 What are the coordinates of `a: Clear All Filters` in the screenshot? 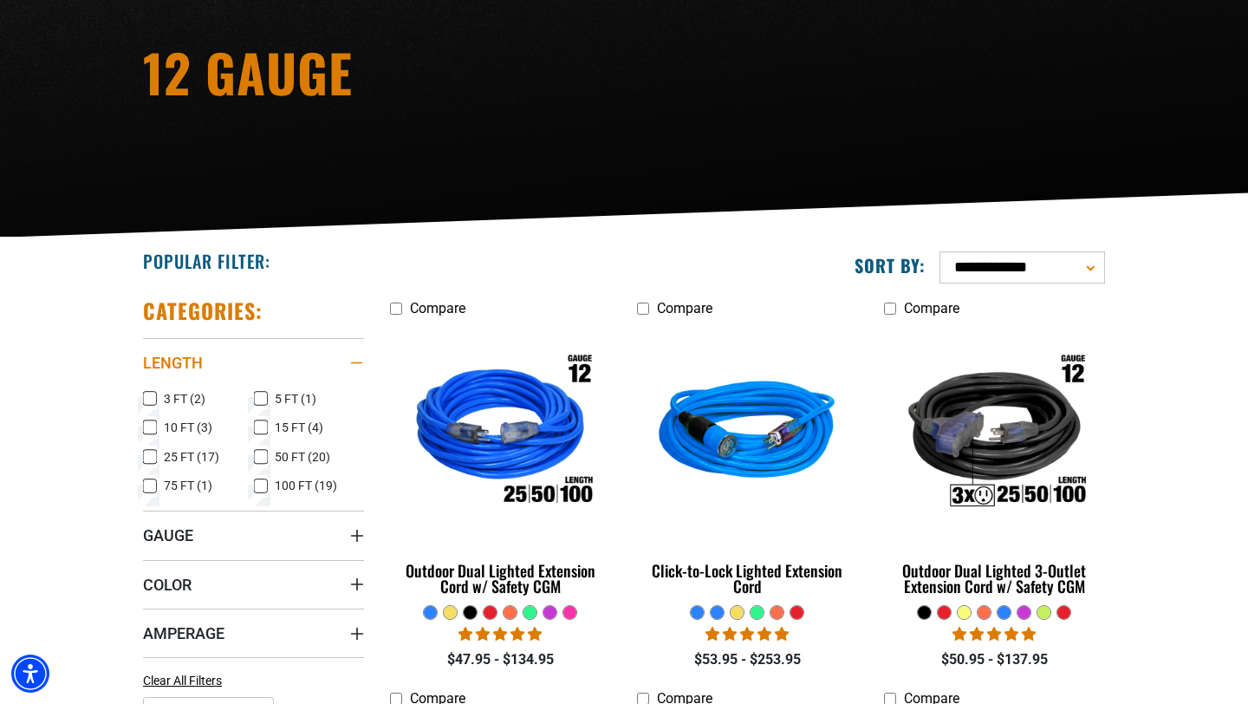 It's located at (186, 681).